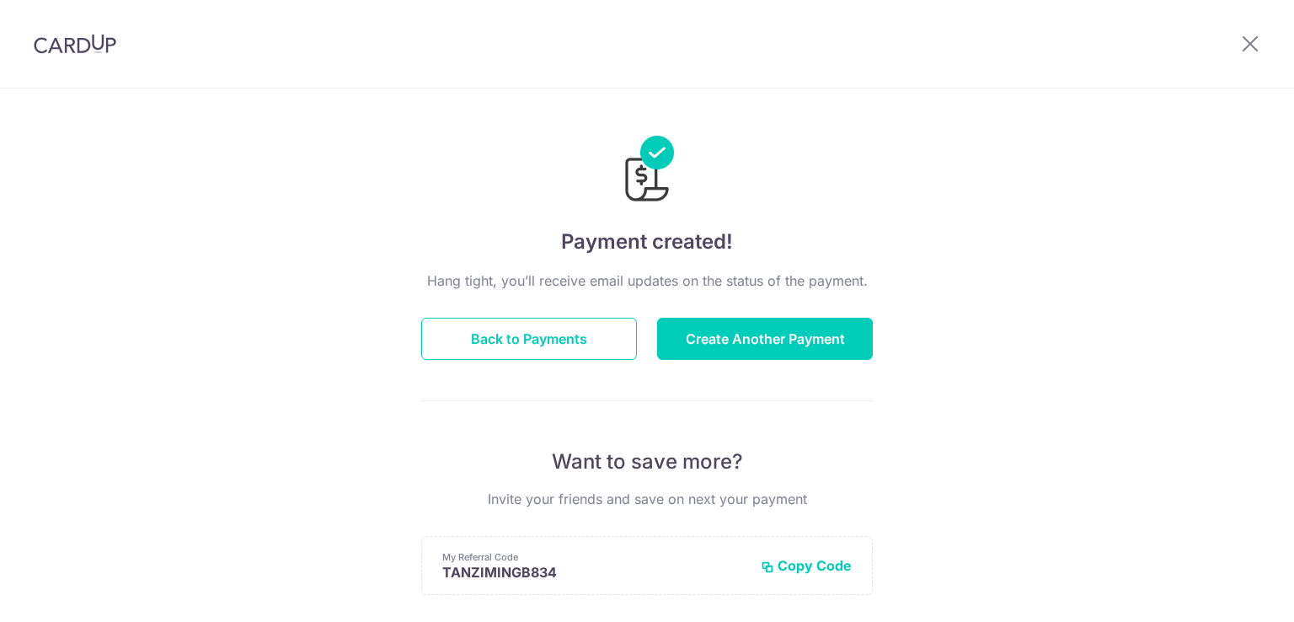  Describe the element at coordinates (647, 499) in the screenshot. I see `p: Invite your friends and save on next your payment` at that location.